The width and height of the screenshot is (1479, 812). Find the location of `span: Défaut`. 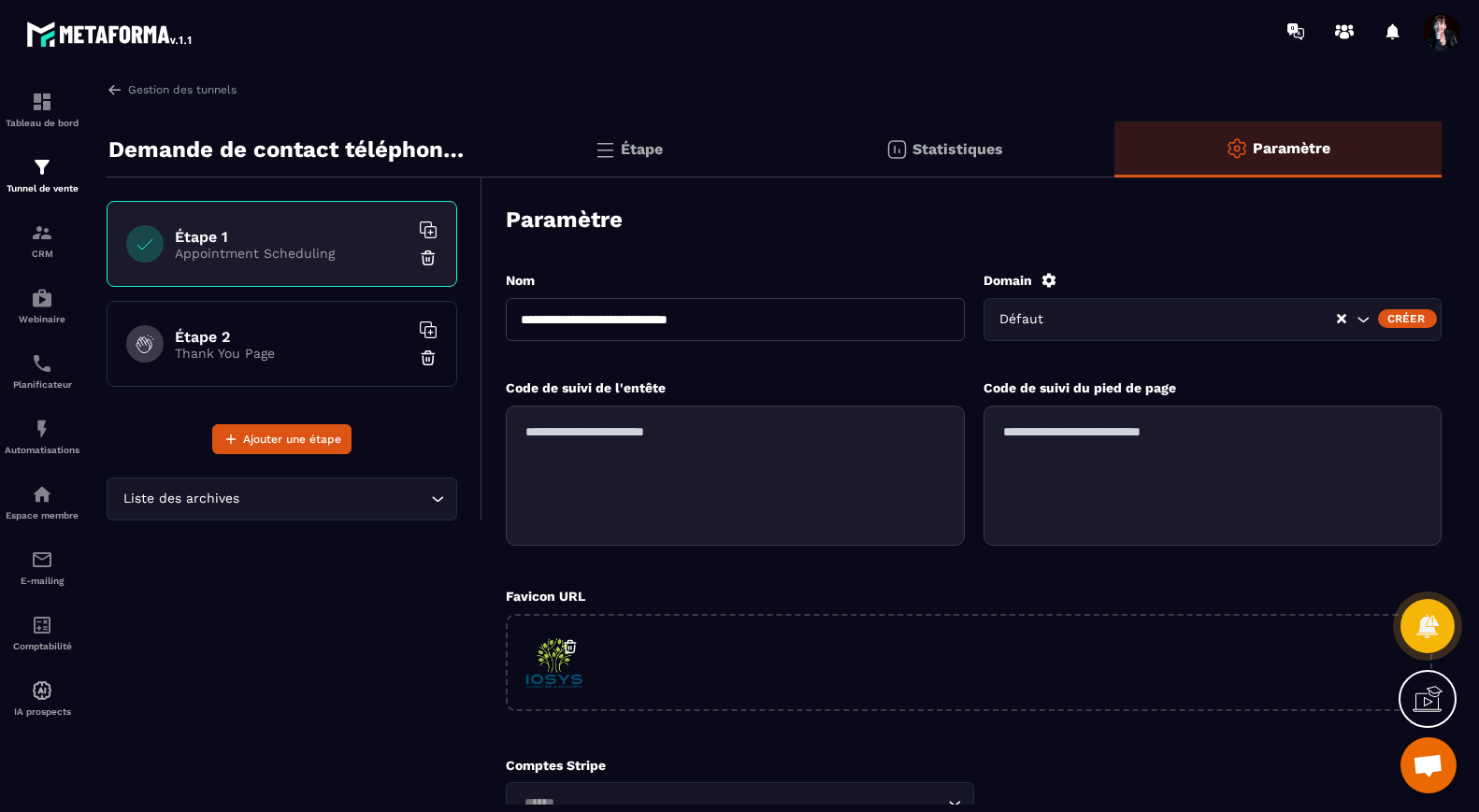

span: Défaut is located at coordinates (1028, 319).